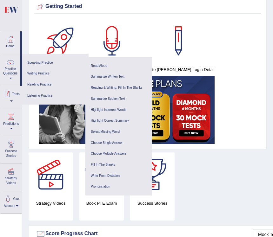 This screenshot has width=273, height=237. Describe the element at coordinates (119, 88) in the screenshot. I see `a: Reading & Writing: Fill In The Blanks` at that location.